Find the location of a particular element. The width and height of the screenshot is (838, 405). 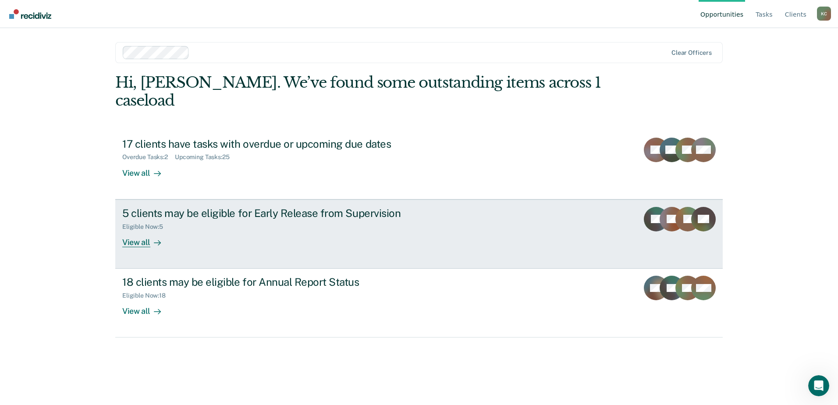

div: 17 clients have tasks with overdue or upcoming due dates is located at coordinates (276, 144).